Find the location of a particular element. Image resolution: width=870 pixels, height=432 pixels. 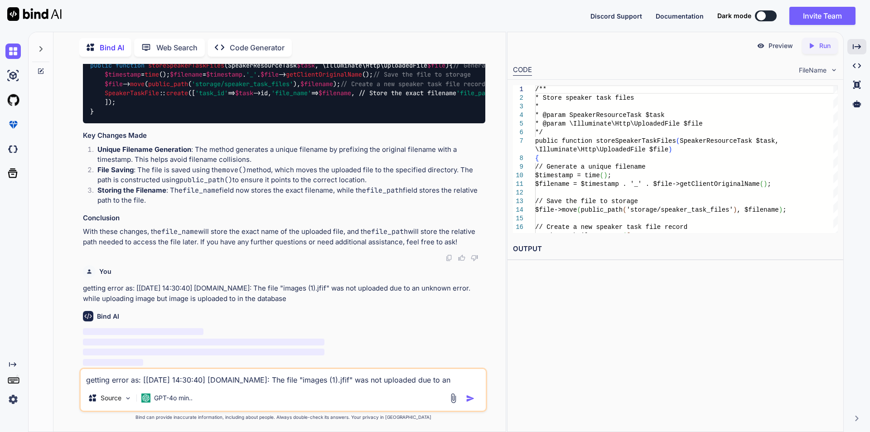

span: $timestamp is located at coordinates (224, 74).